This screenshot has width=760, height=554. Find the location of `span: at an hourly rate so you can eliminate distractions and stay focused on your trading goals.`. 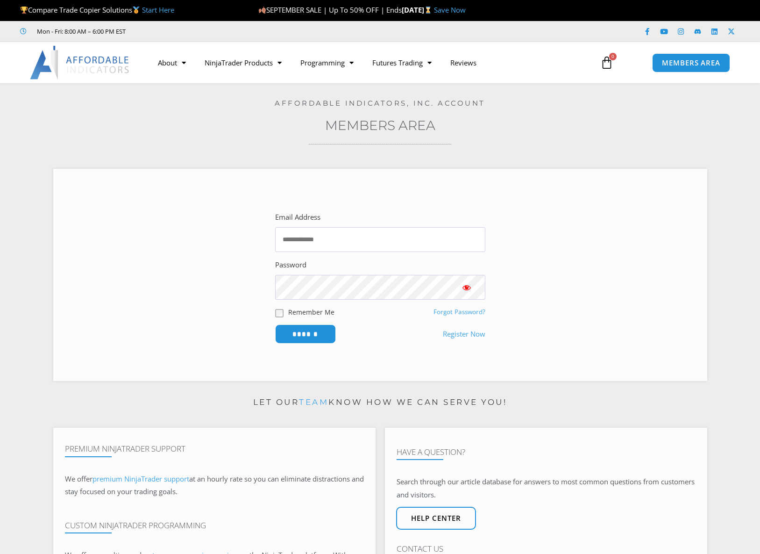

span: at an hourly rate so you can eliminate distractions and stay focused on your trading goals. is located at coordinates (214, 485).